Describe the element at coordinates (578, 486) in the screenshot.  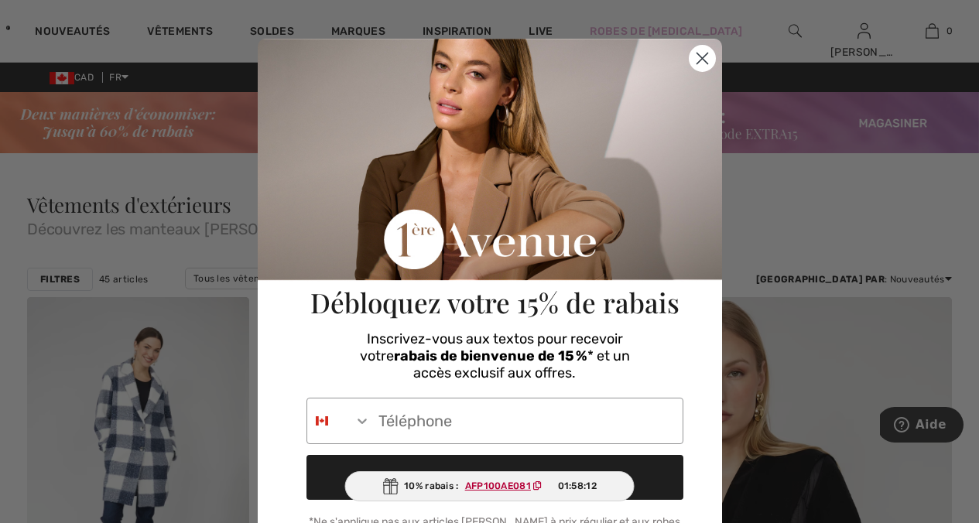
I see `span: 01:58:12` at that location.